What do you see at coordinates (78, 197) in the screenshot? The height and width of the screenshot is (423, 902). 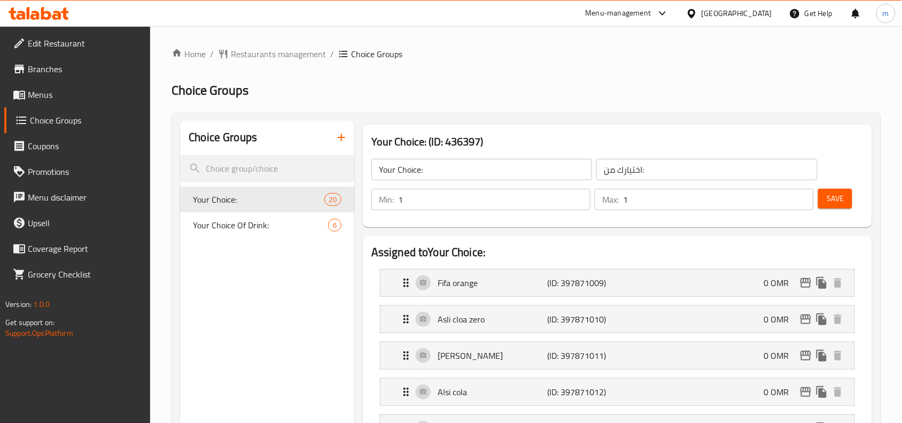 I see `a: Menu disclaimer` at bounding box center [78, 197].